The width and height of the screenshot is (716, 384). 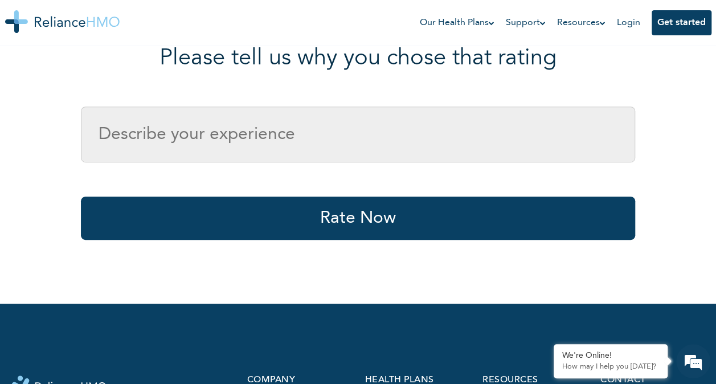 I want to click on p: How may I help you today?, so click(x=610, y=367).